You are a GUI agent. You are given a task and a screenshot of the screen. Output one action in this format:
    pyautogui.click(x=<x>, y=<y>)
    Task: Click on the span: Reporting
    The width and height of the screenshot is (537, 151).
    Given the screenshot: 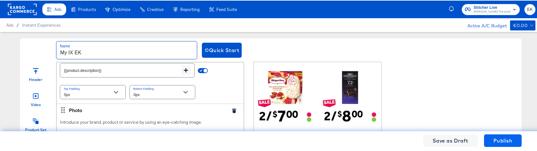 What is the action you would take?
    pyautogui.click(x=190, y=9)
    